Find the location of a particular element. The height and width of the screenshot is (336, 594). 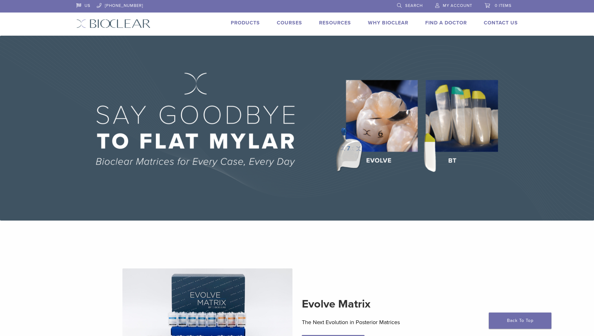

a: Why Bioclear is located at coordinates (388, 23).